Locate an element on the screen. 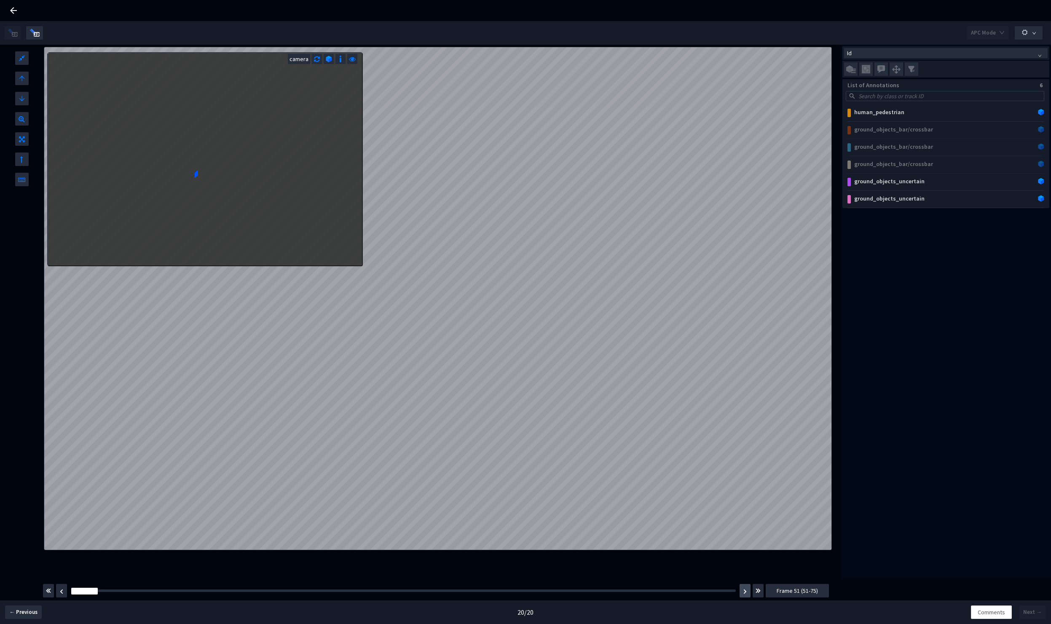 The height and width of the screenshot is (624, 1051). span: Comments is located at coordinates (991, 612).